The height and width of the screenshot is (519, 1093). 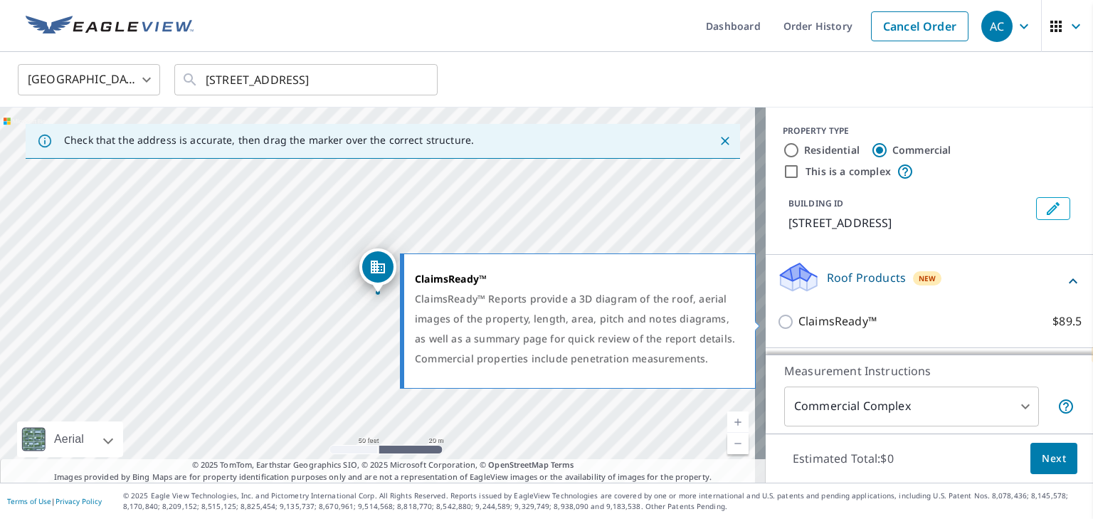 What do you see at coordinates (930, 131) in the screenshot?
I see `div: PROPERTY TYPE` at bounding box center [930, 131].